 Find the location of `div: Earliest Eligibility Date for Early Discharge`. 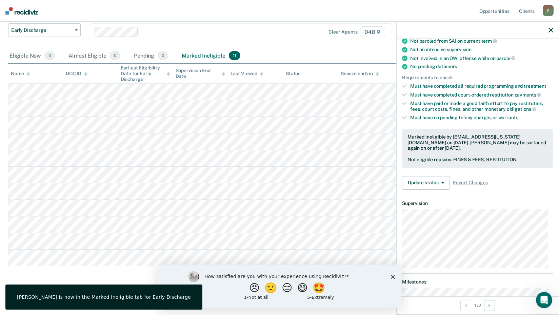

div: Earliest Eligibility Date for Early Discharge is located at coordinates (145, 74).